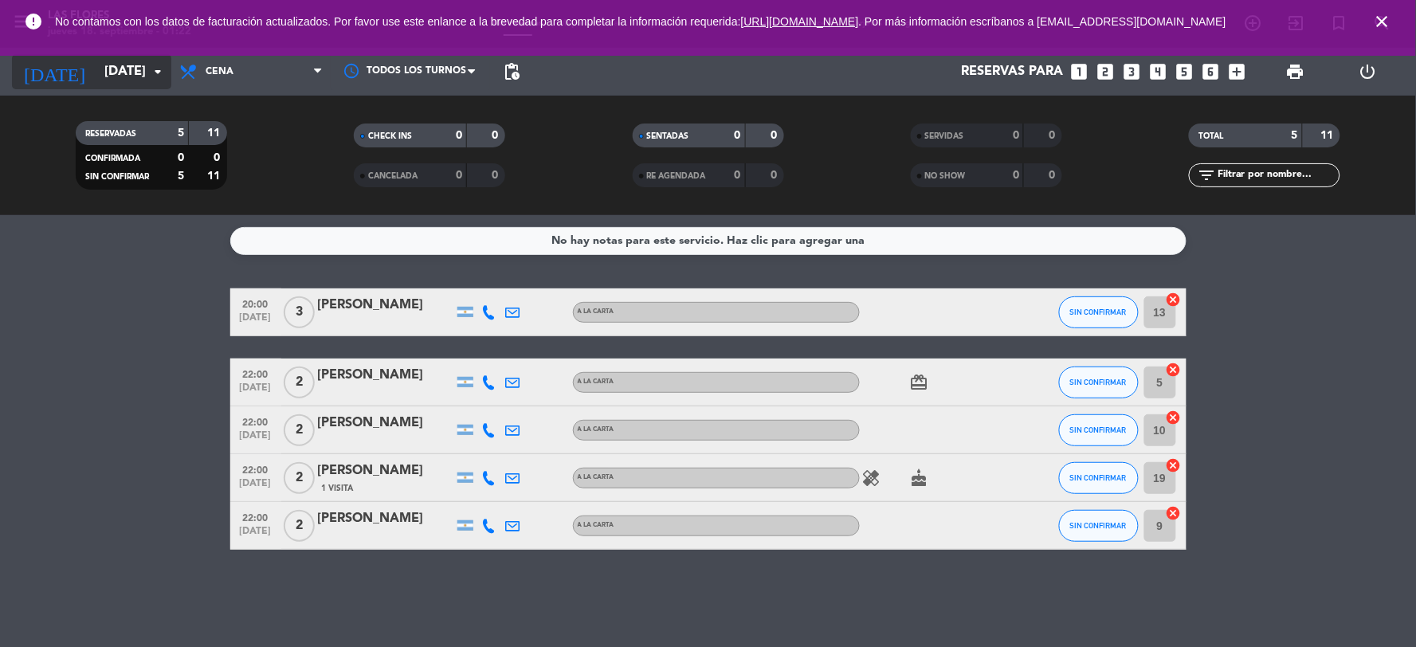 The width and height of the screenshot is (1416, 647). Describe the element at coordinates (1206, 175) in the screenshot. I see `i: filter_list` at that location.